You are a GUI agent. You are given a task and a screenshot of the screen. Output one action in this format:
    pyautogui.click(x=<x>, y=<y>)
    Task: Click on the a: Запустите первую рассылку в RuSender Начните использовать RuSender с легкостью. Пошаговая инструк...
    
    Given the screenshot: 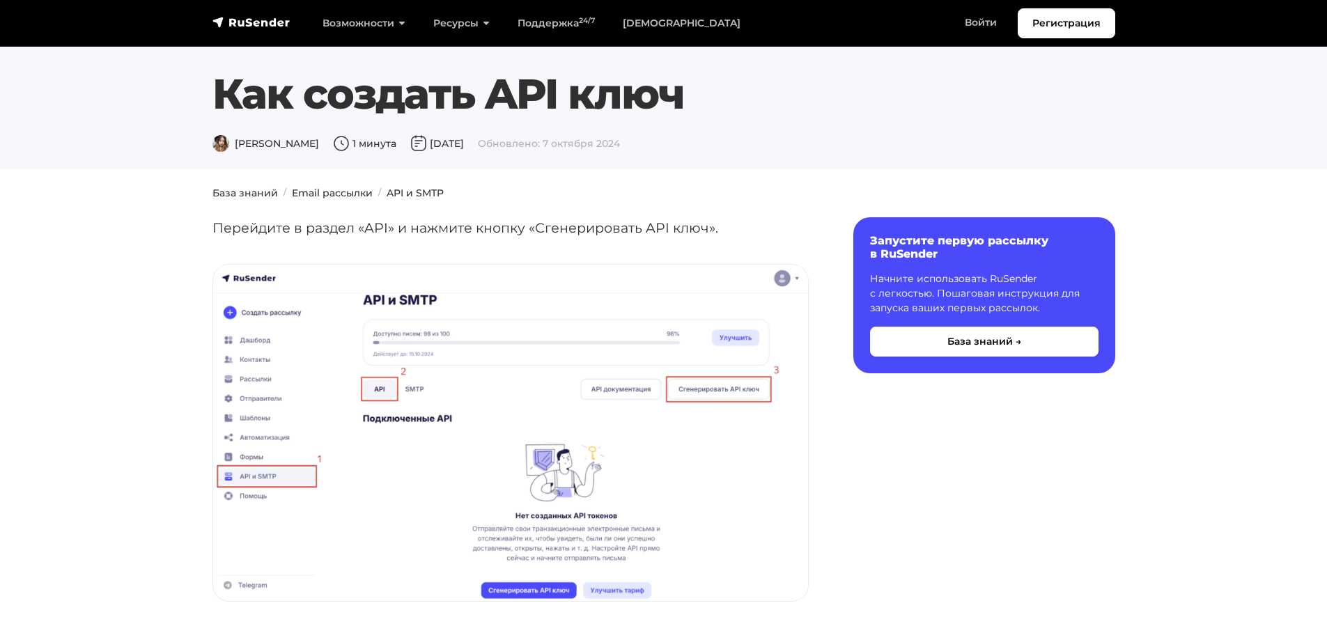 What is the action you would take?
    pyautogui.click(x=984, y=295)
    